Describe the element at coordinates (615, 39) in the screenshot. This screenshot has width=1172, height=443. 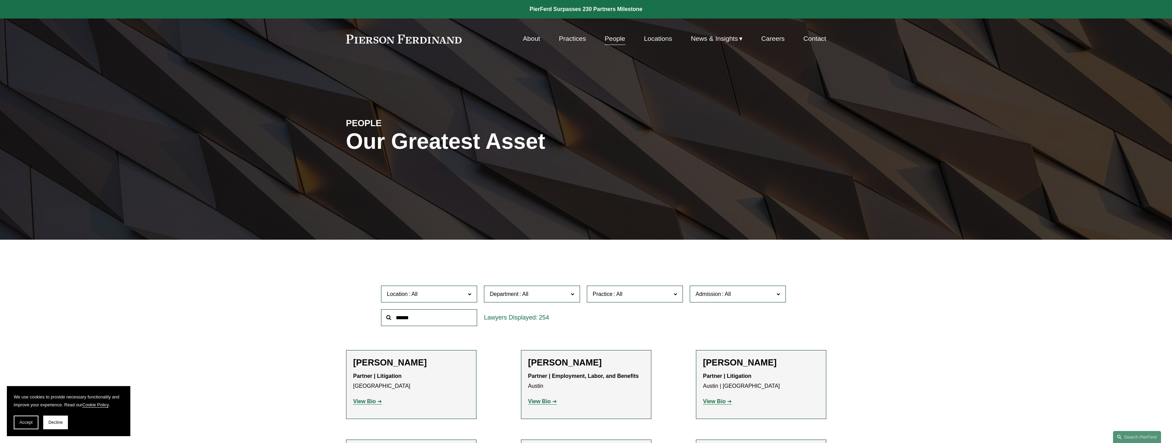
I see `a: People` at that location.